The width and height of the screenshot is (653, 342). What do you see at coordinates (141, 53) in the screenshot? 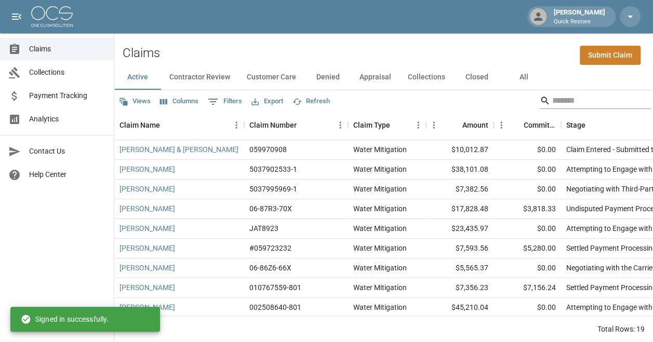
I see `h2: Claims` at bounding box center [141, 53].